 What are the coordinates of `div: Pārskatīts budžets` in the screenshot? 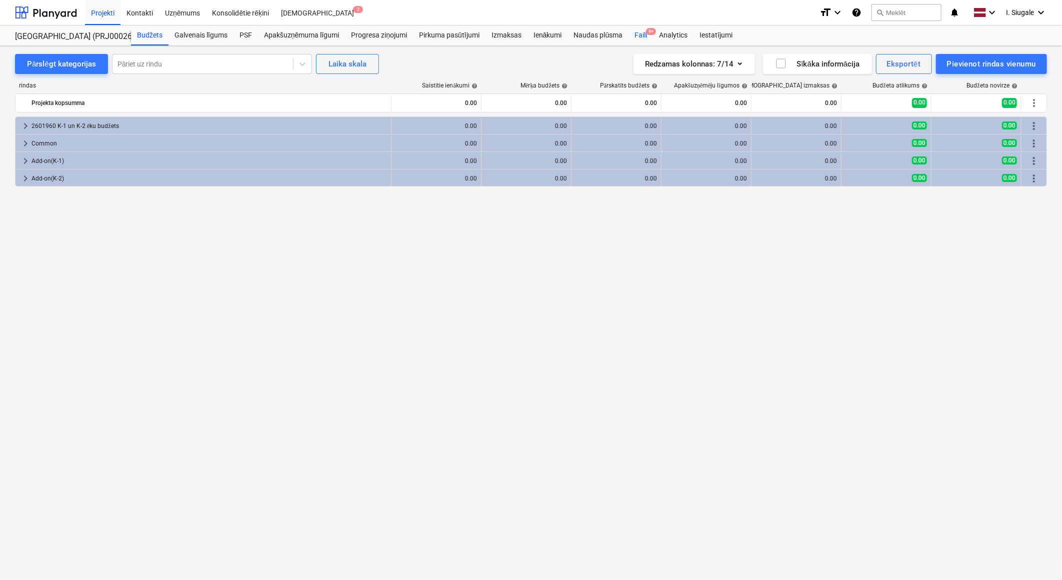 It's located at (629, 86).